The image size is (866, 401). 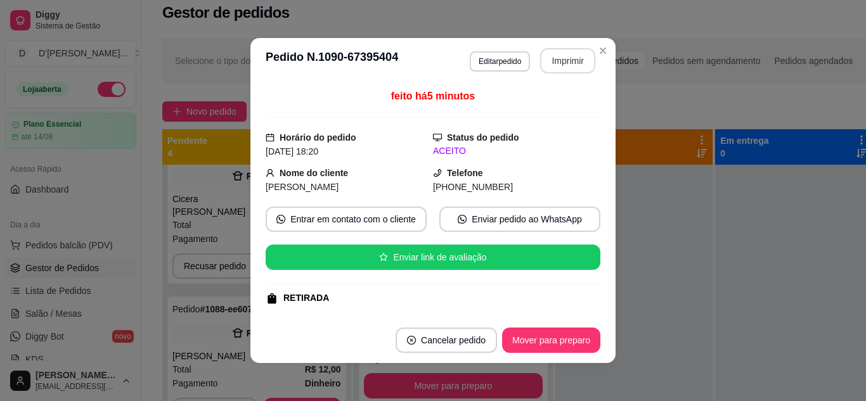 I want to click on button: Editarpedido, so click(x=500, y=61).